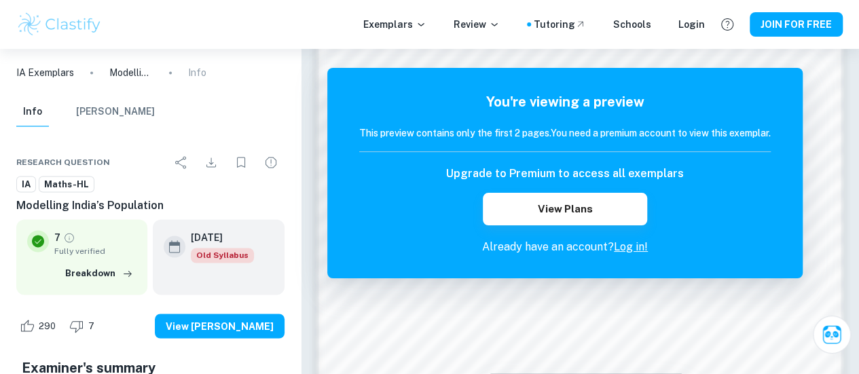 The height and width of the screenshot is (374, 859). Describe the element at coordinates (57, 238) in the screenshot. I see `p: 7` at that location.